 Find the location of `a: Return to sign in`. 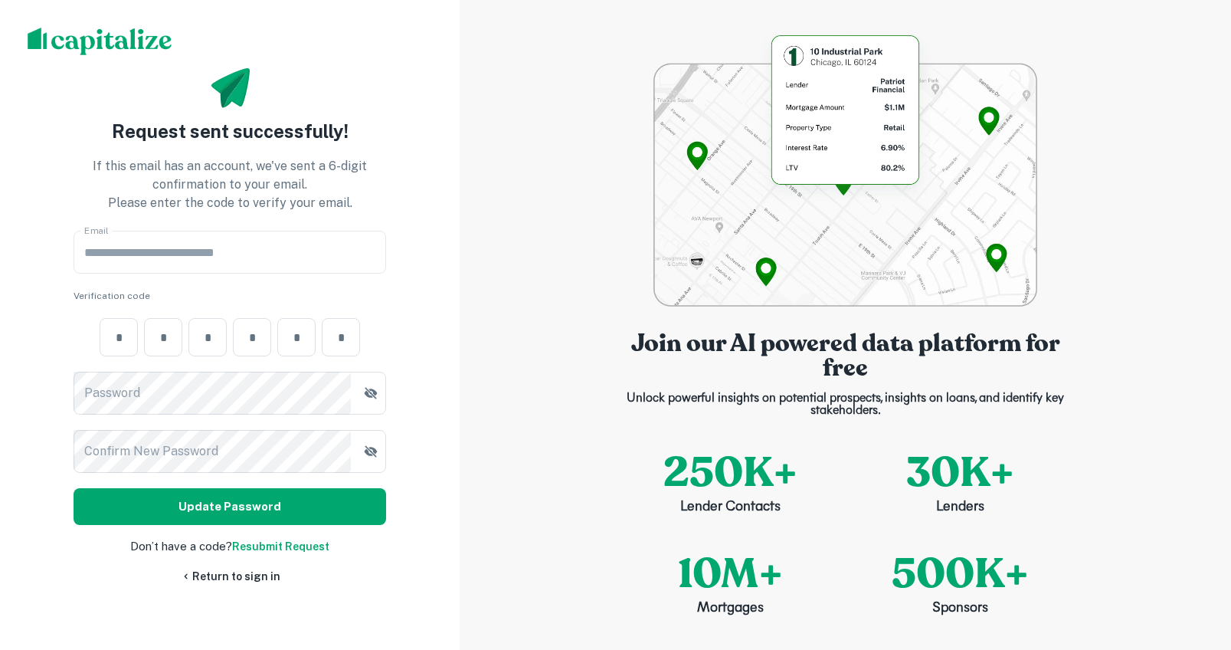

a: Return to sign in is located at coordinates (230, 576).